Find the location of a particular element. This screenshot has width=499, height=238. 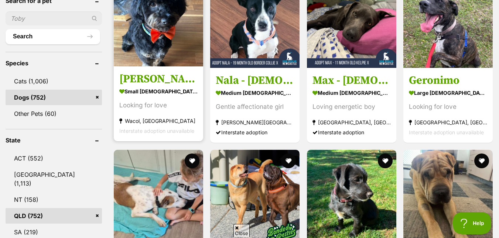

h3: Geronimo is located at coordinates (448, 81).